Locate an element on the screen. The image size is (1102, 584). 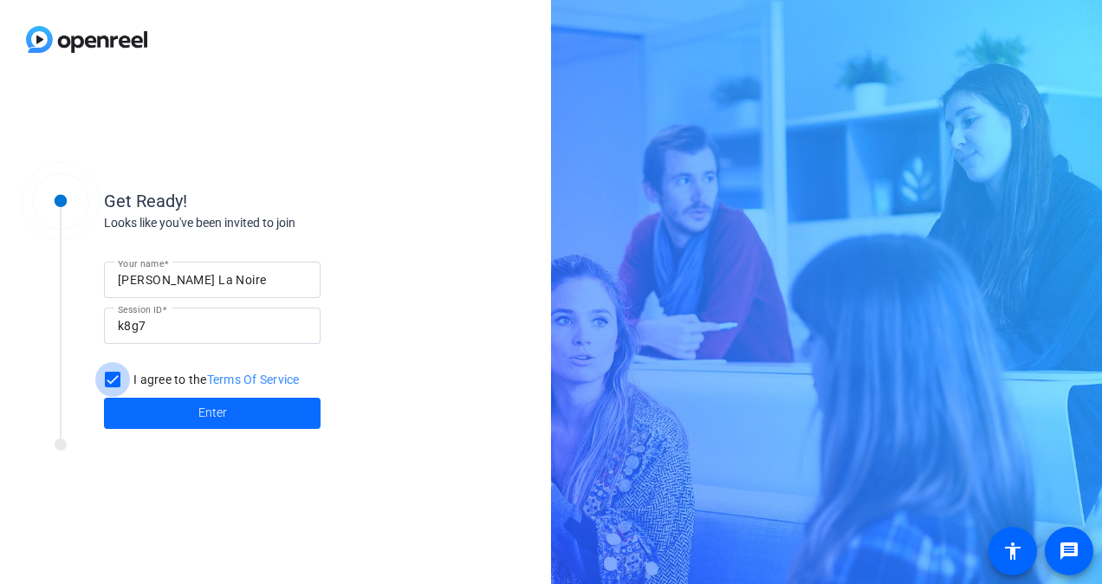
mat-label: Your name is located at coordinates (140, 263).